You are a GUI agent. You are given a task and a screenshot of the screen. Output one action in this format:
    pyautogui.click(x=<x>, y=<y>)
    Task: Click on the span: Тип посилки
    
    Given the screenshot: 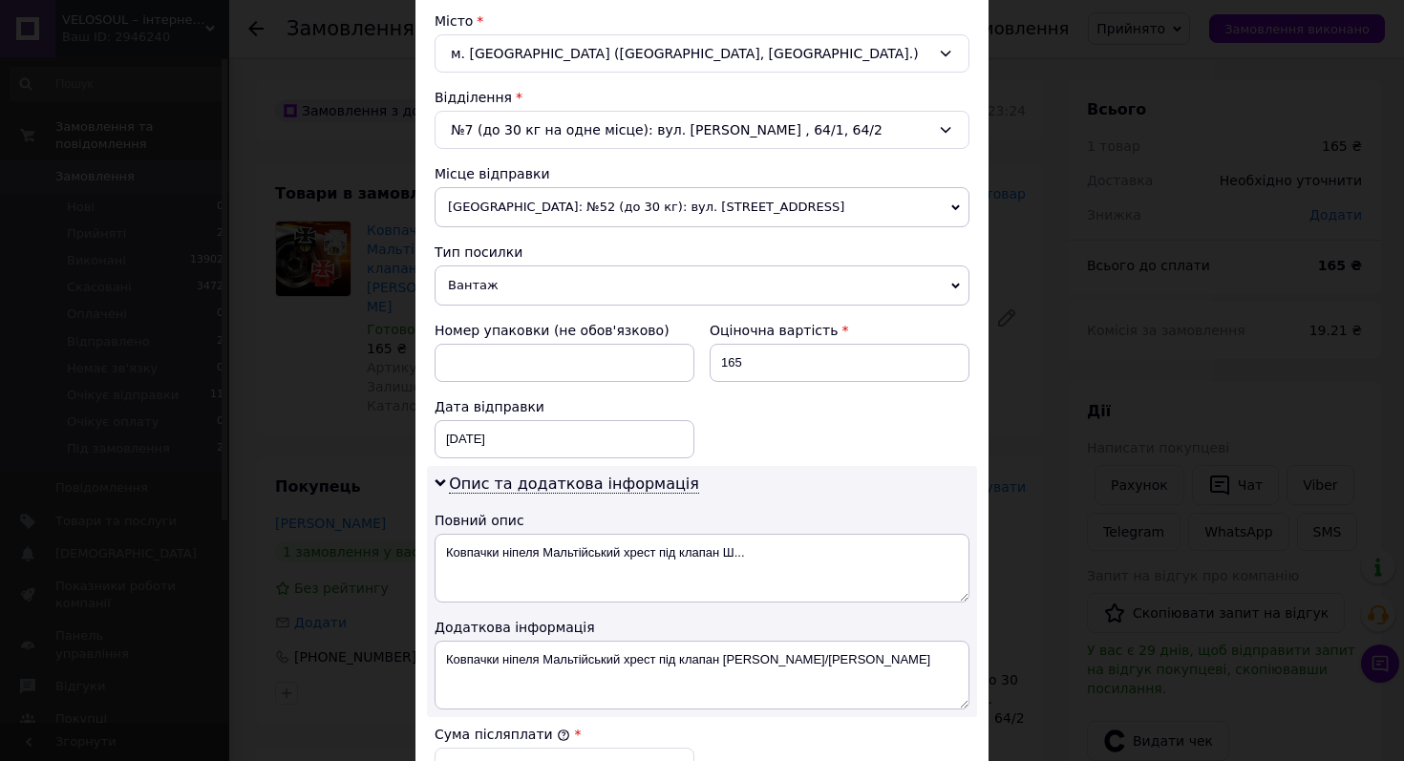 What is the action you would take?
    pyautogui.click(x=478, y=252)
    